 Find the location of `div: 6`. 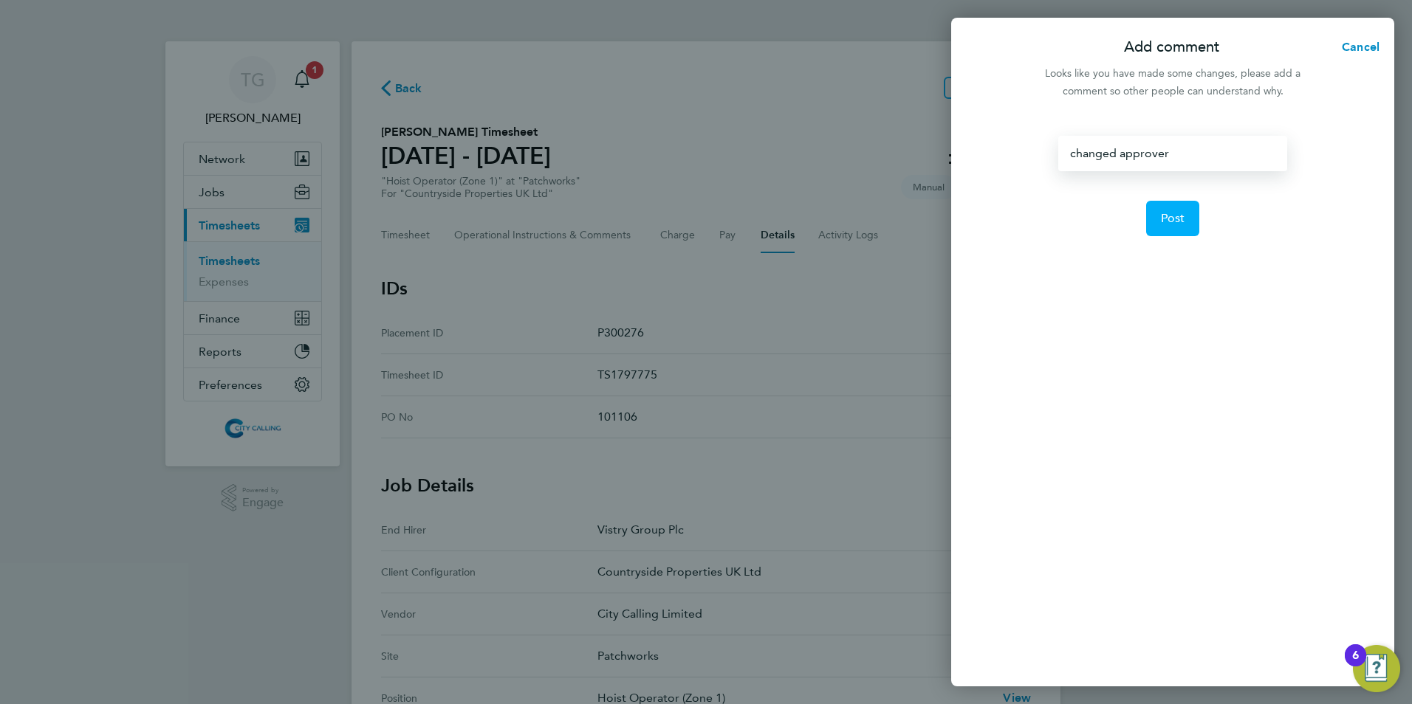

div: 6 is located at coordinates (1355, 665).